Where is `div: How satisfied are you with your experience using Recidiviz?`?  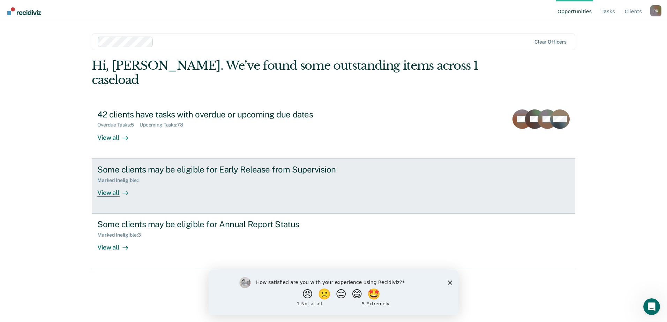
div: How satisfied are you with your experience using Recidiviz? is located at coordinates (128, 12).